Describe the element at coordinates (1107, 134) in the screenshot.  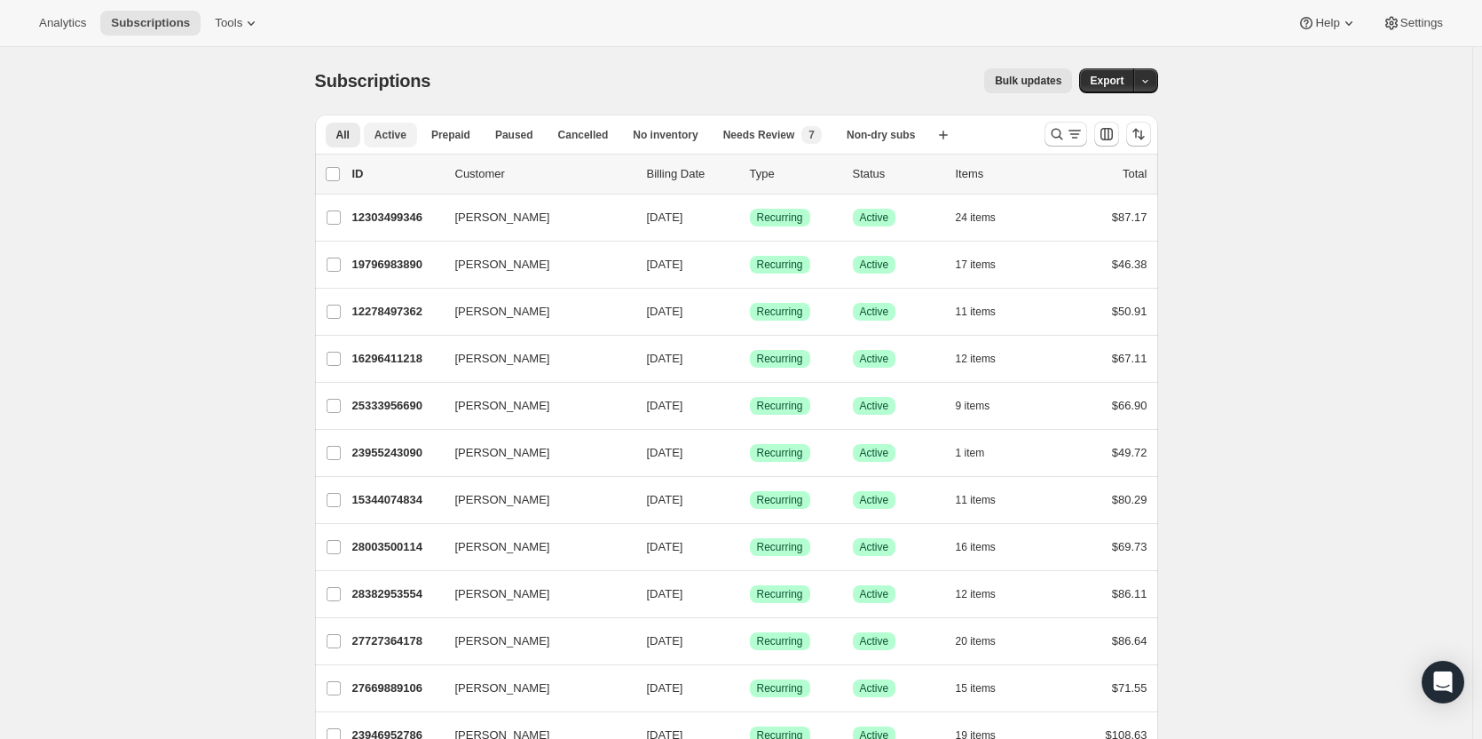
I see `button: Customize table column order and visibility` at that location.